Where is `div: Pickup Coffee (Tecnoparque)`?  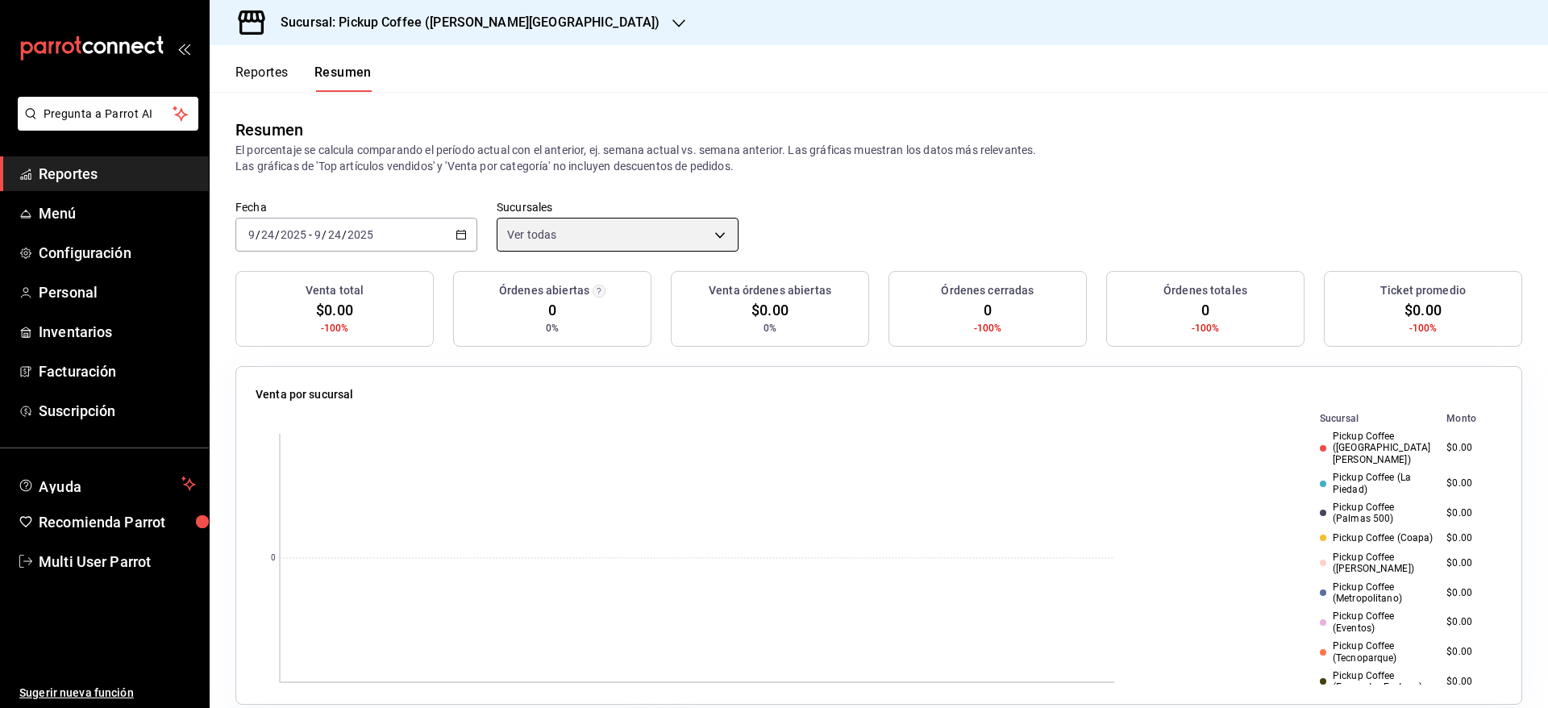
div: Pickup Coffee (Tecnoparque) is located at coordinates (1376, 651).